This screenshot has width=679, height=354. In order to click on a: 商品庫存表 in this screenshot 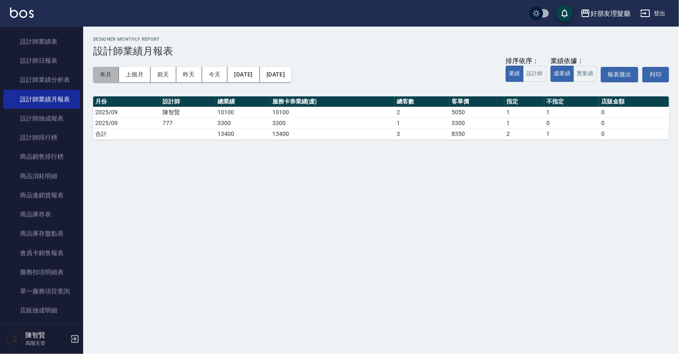, I will do `click(42, 214)`.